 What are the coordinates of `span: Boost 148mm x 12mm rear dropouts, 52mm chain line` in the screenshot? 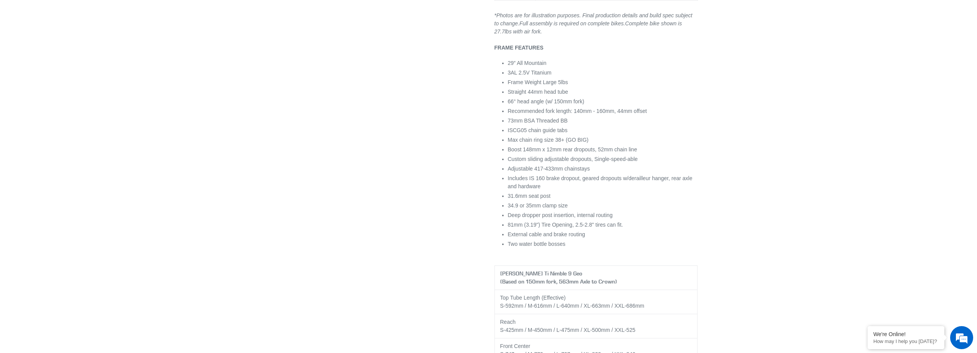 It's located at (572, 149).